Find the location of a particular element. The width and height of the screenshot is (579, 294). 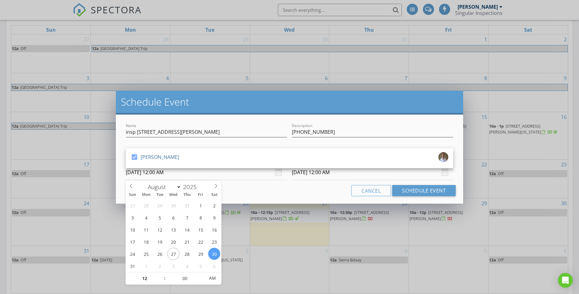

span: August 27, 2025 is located at coordinates (173, 253).